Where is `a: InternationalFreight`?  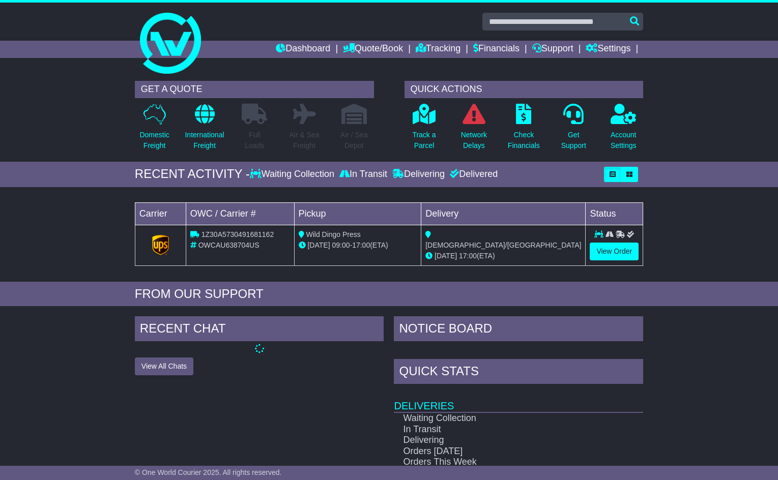 a: InternationalFreight is located at coordinates (204, 130).